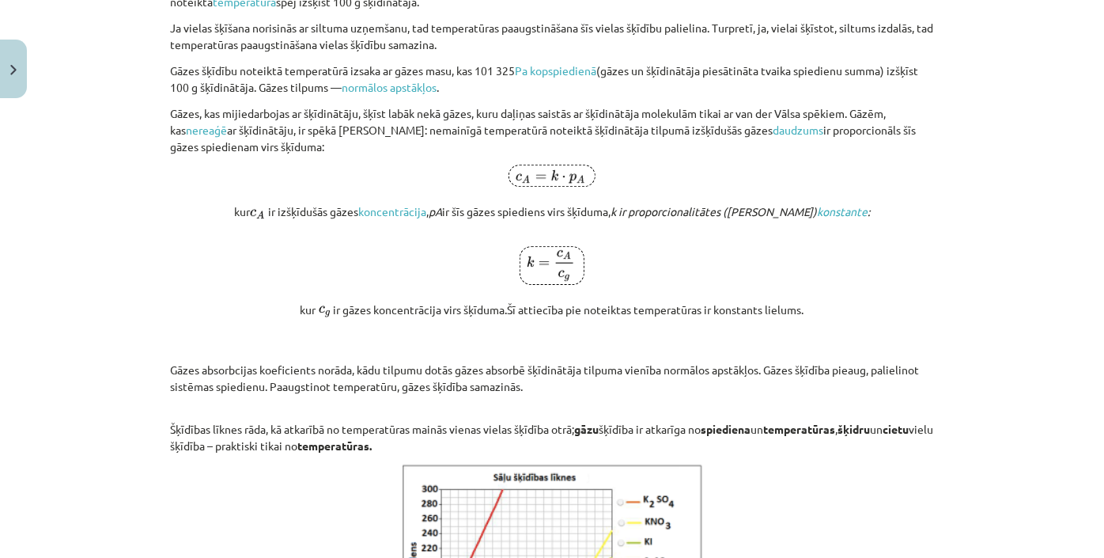  Describe the element at coordinates (389, 87) in the screenshot. I see `a: normālos apstākļos` at that location.